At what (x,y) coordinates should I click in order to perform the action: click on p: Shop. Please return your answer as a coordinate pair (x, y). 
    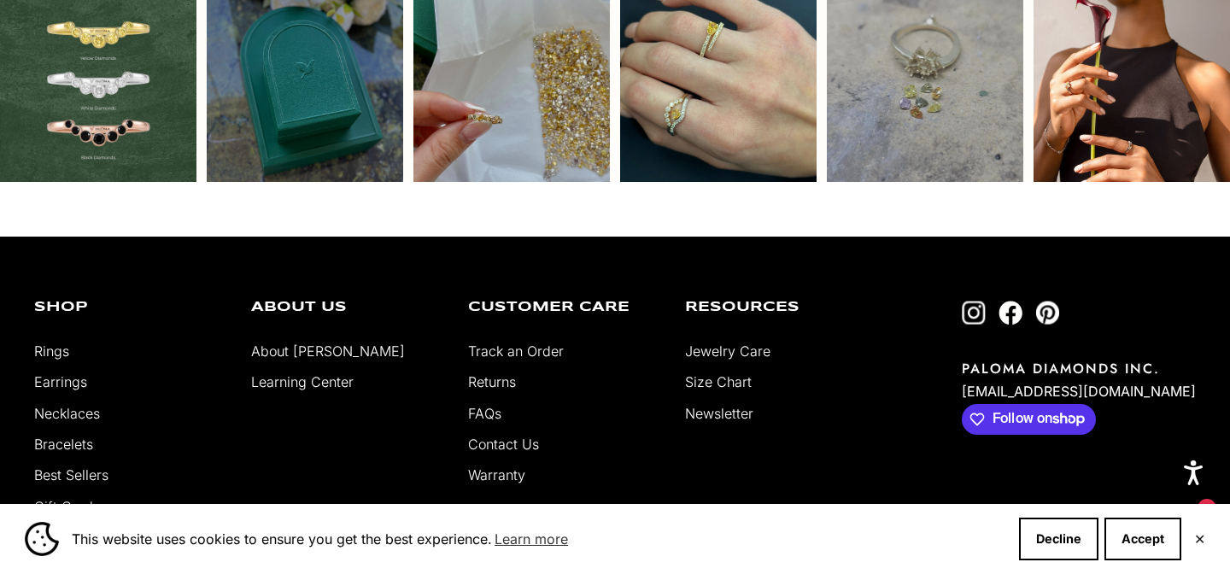
    Looking at the image, I should click on (130, 307).